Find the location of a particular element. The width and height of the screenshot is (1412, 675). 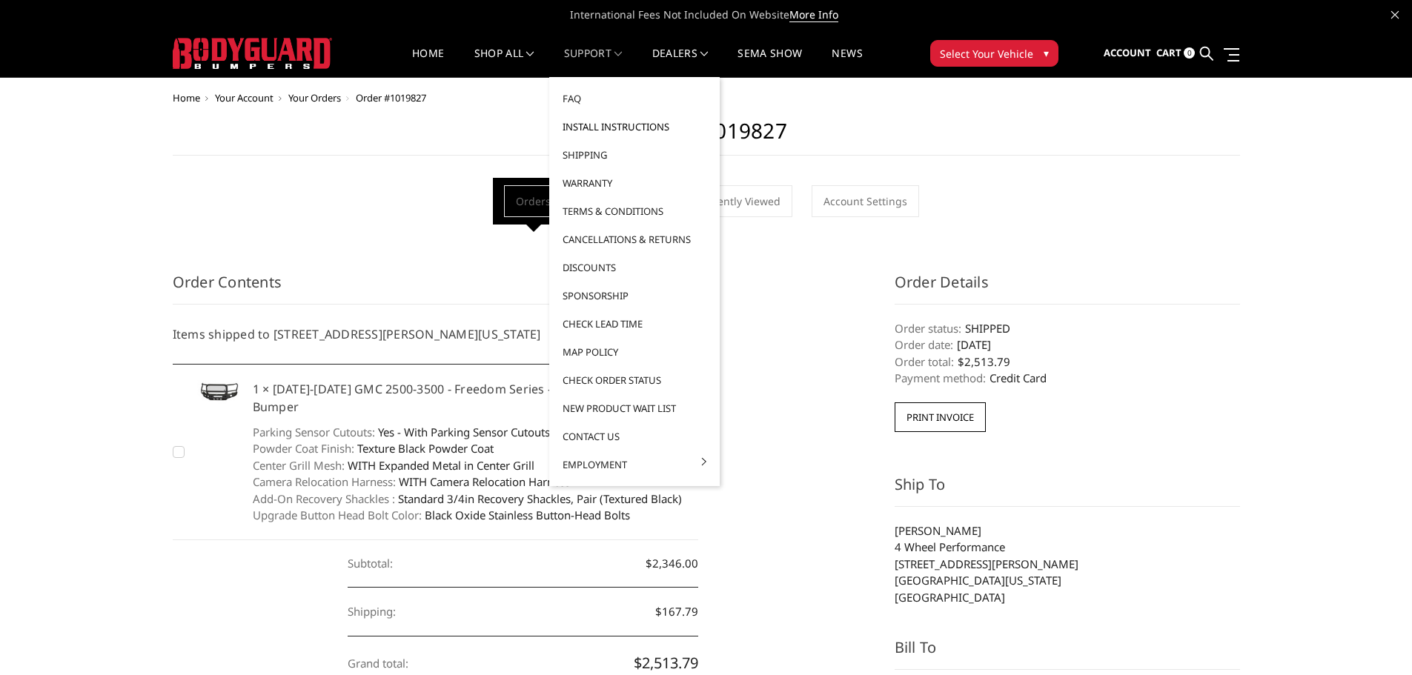

li: 4 Wheel Performance is located at coordinates (1067, 547).